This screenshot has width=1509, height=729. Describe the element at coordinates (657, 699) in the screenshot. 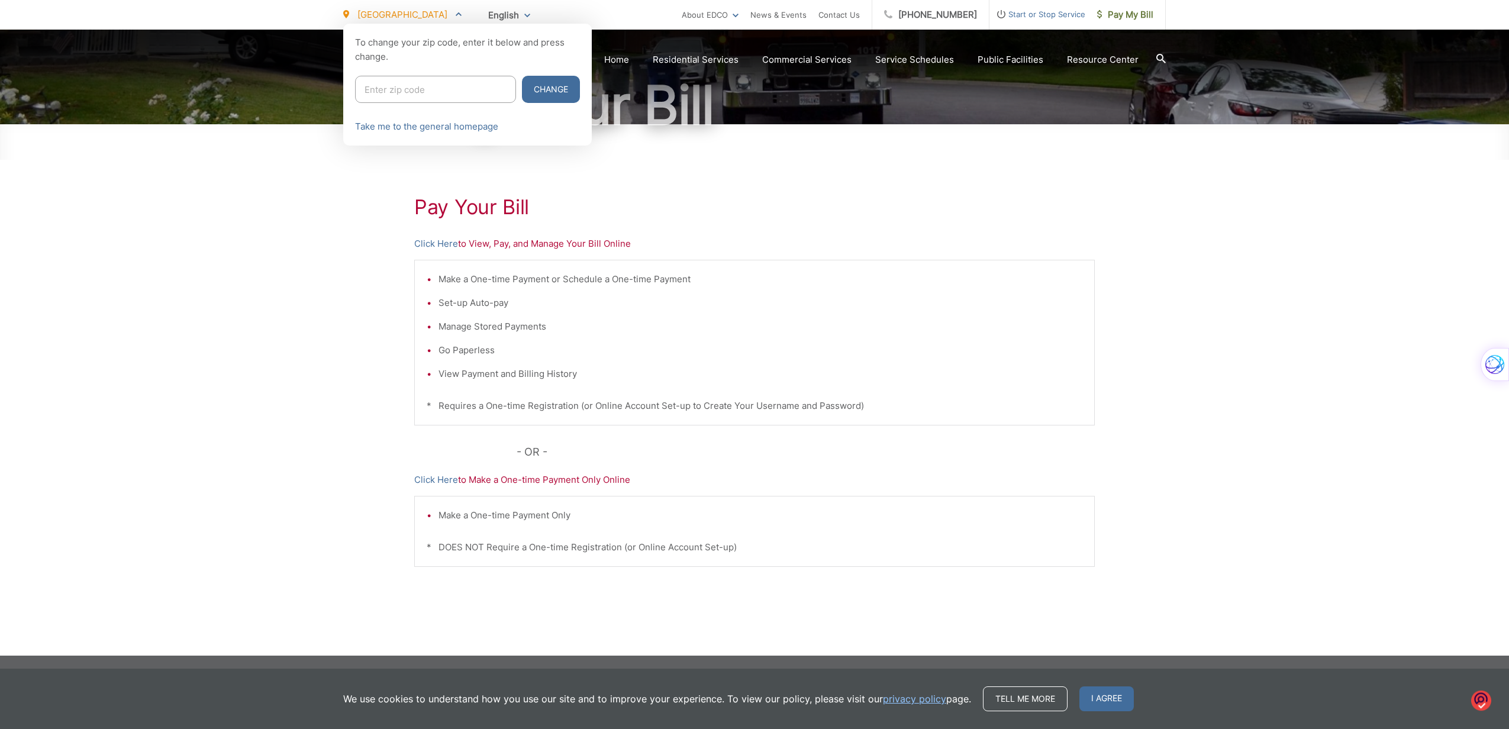

I see `p: We use cookies to understand how you use our site and to improve your experience. To view our pol...` at that location.